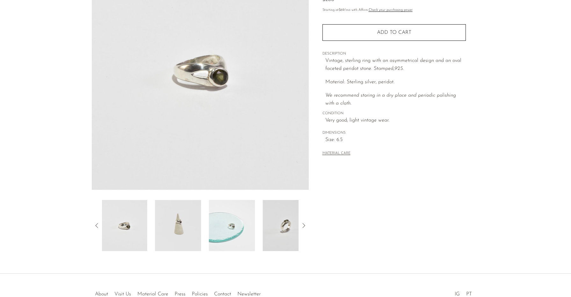 The width and height of the screenshot is (571, 297). Describe the element at coordinates (153, 294) in the screenshot. I see `a: Material Care` at that location.